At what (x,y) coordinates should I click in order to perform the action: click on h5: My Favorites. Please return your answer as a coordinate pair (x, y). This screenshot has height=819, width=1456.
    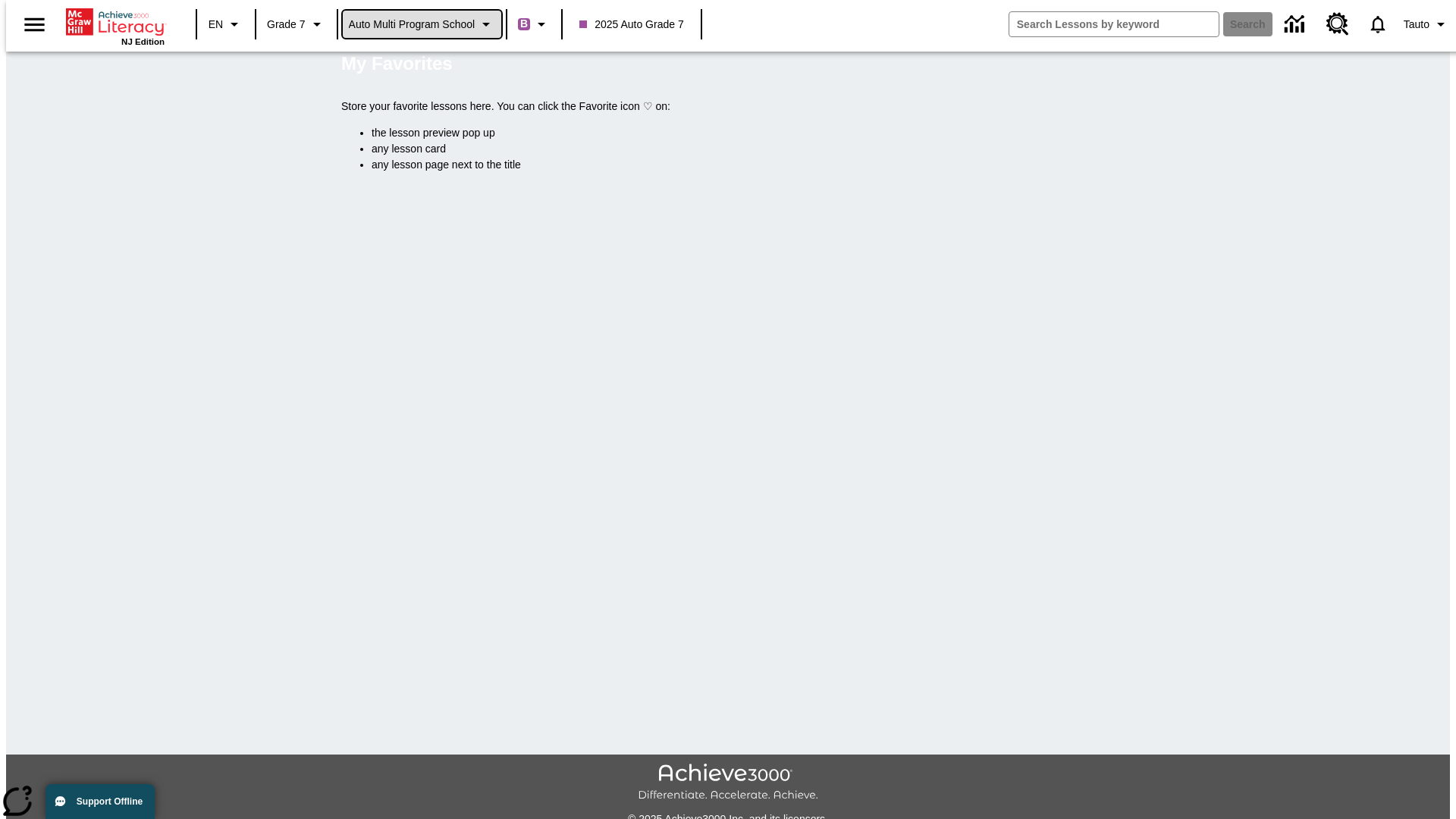
    Looking at the image, I should click on (396, 64).